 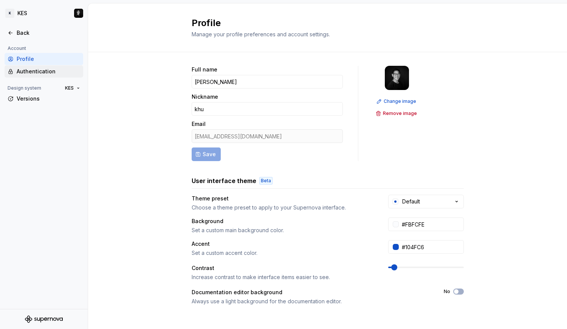 What do you see at coordinates (397, 101) in the screenshot?
I see `button: Change image` at bounding box center [397, 101].